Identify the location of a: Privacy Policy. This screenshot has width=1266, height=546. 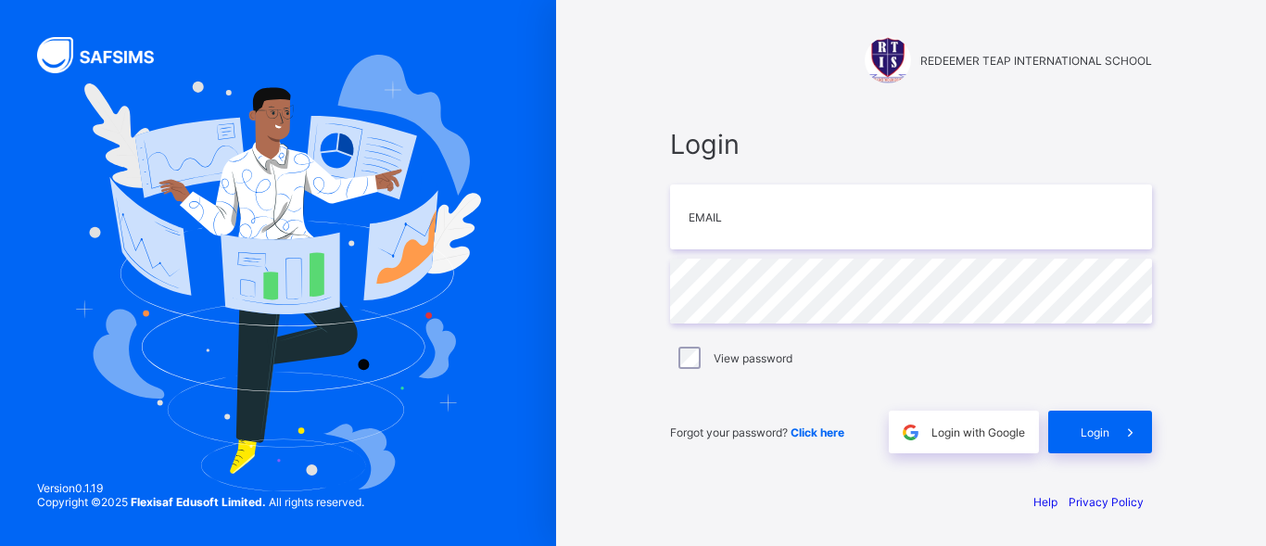
(1106, 502).